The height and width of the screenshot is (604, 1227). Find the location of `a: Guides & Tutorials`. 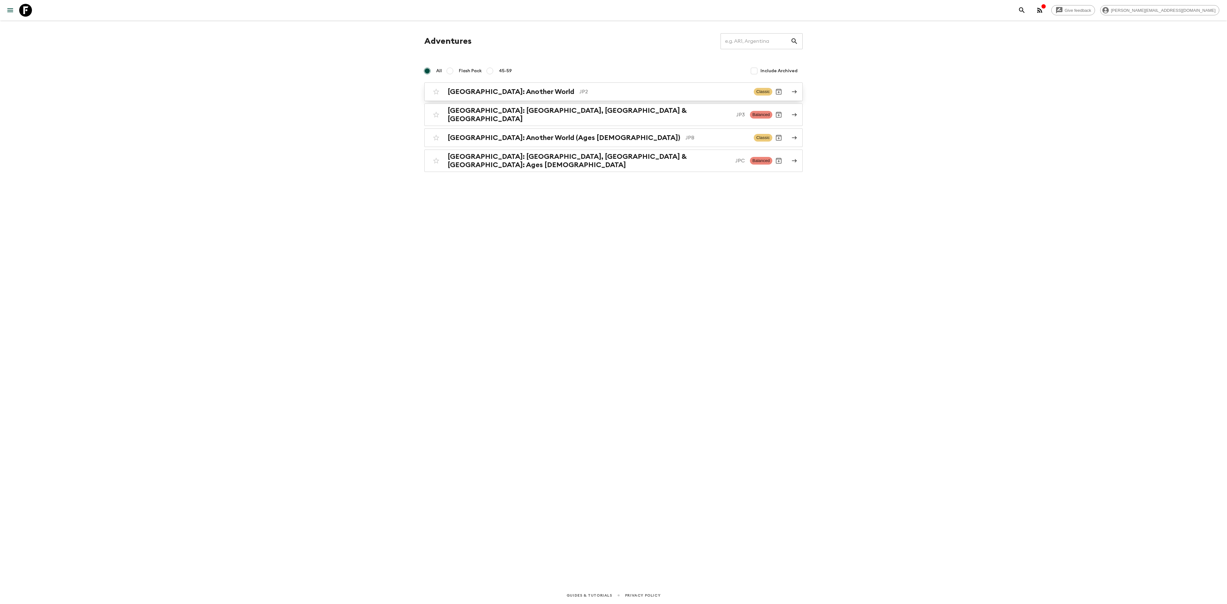

a: Guides & Tutorials is located at coordinates (589, 595).